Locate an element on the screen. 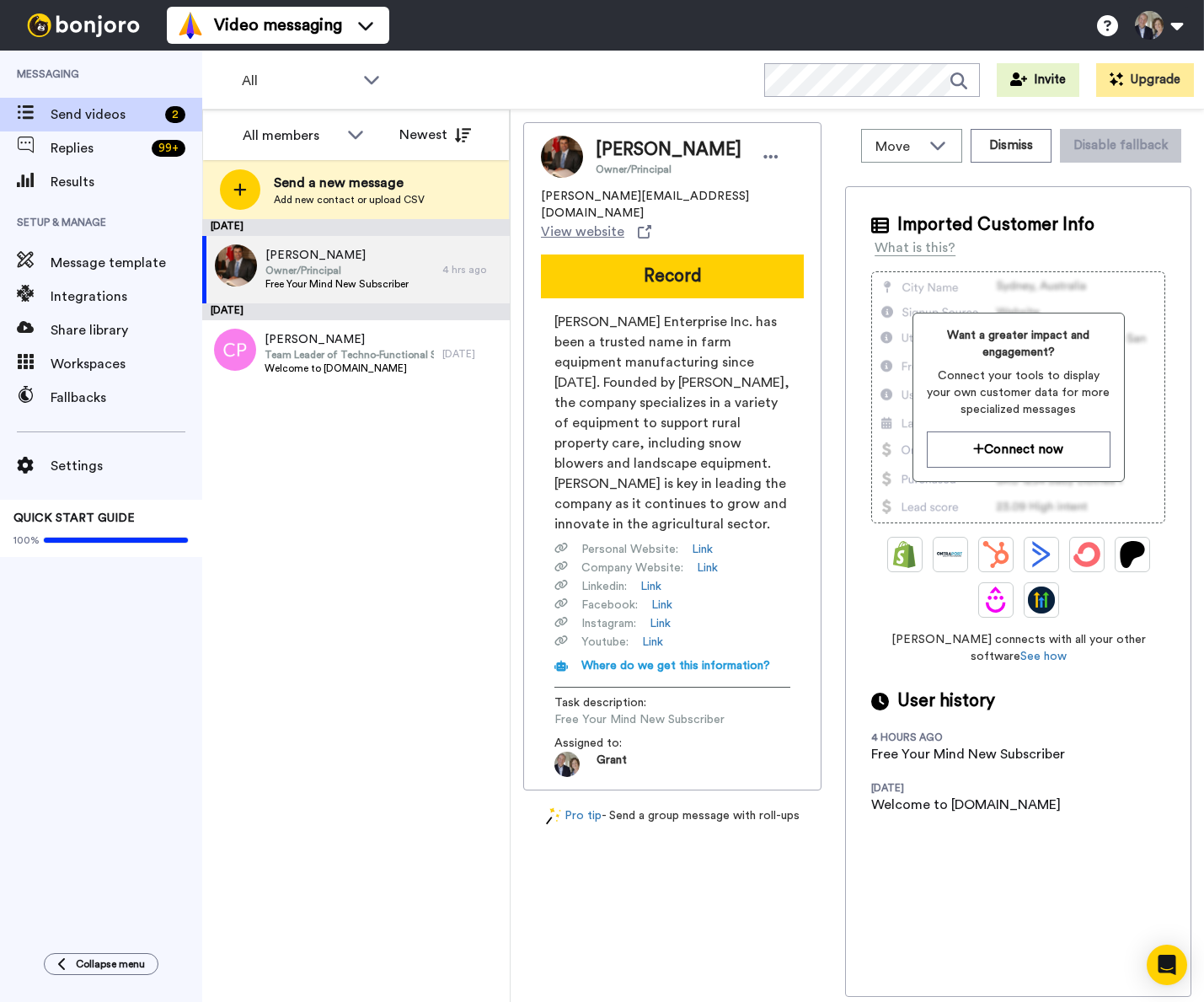 This screenshot has height=1002, width=1204. img: 13fc7ad4-75fa-4b0f-add0-a607e48255a6-1566677404.jpg is located at coordinates (567, 764).